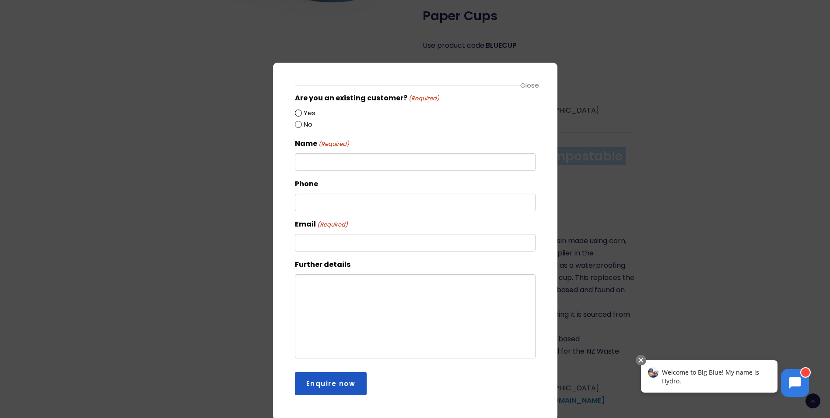 This screenshot has height=418, width=830. Describe the element at coordinates (321, 224) in the screenshot. I see `label: Email` at that location.